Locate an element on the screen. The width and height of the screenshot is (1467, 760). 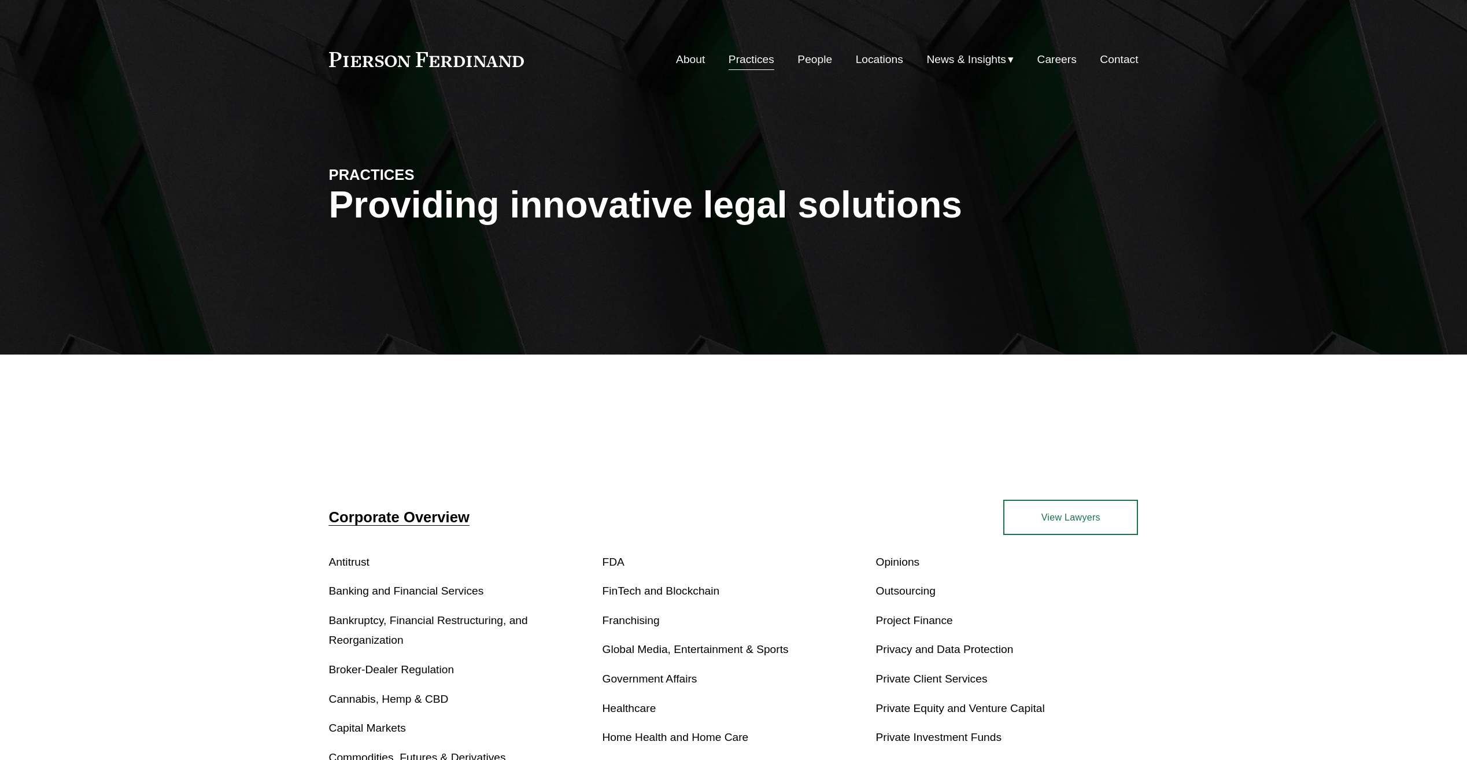
a: Private Client Services is located at coordinates (931, 678).